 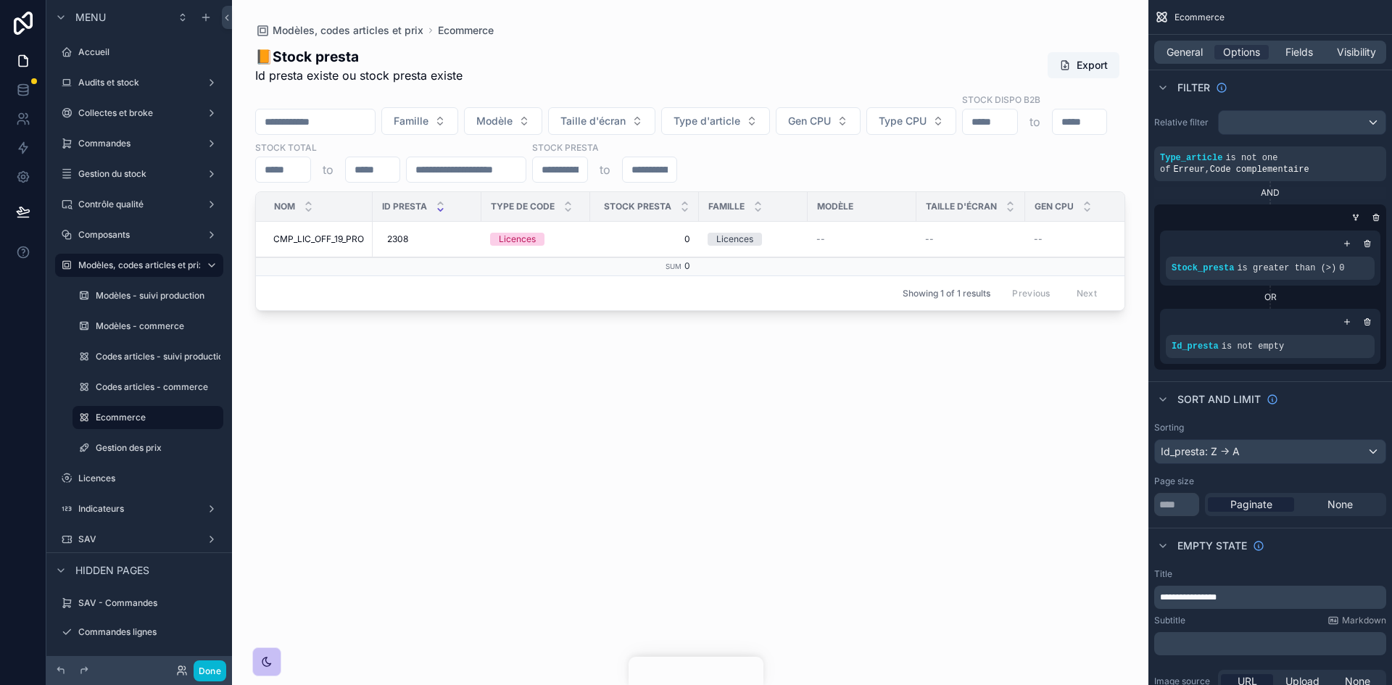 What do you see at coordinates (1083, 65) in the screenshot?
I see `button: Export` at bounding box center [1083, 65].